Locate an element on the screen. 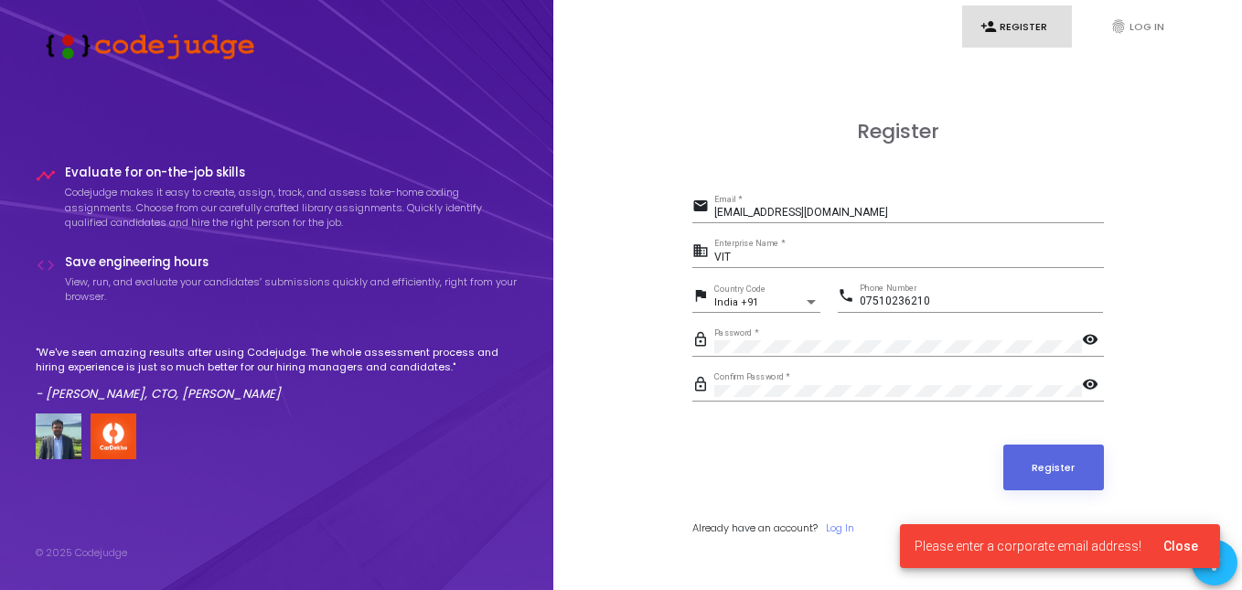 This screenshot has width=1242, height=590. mat-icon: business is located at coordinates (703, 252).